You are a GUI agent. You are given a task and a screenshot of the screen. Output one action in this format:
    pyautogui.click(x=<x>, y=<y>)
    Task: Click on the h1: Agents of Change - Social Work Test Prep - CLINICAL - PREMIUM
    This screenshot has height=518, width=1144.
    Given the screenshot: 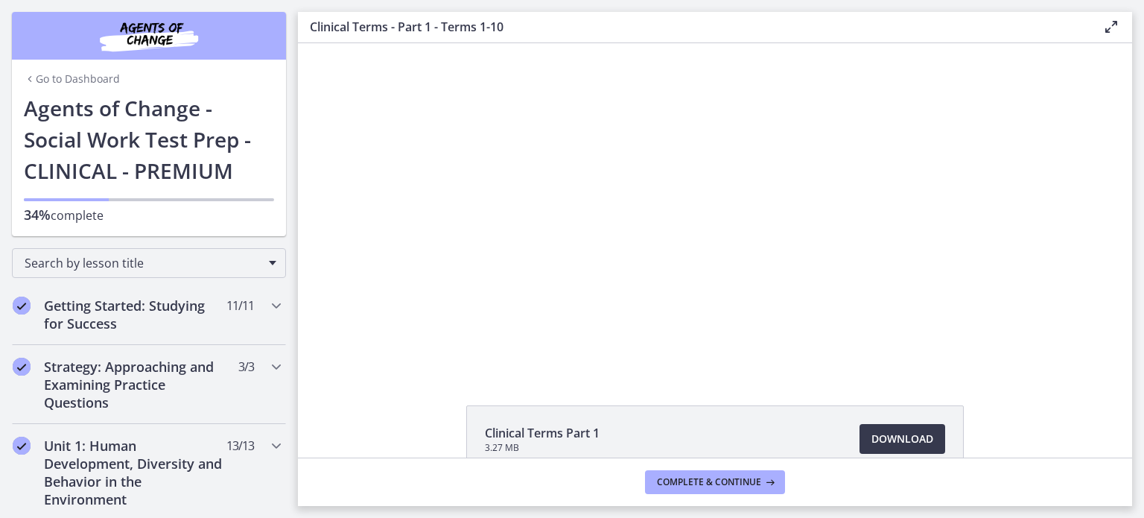 What is the action you would take?
    pyautogui.click(x=149, y=139)
    